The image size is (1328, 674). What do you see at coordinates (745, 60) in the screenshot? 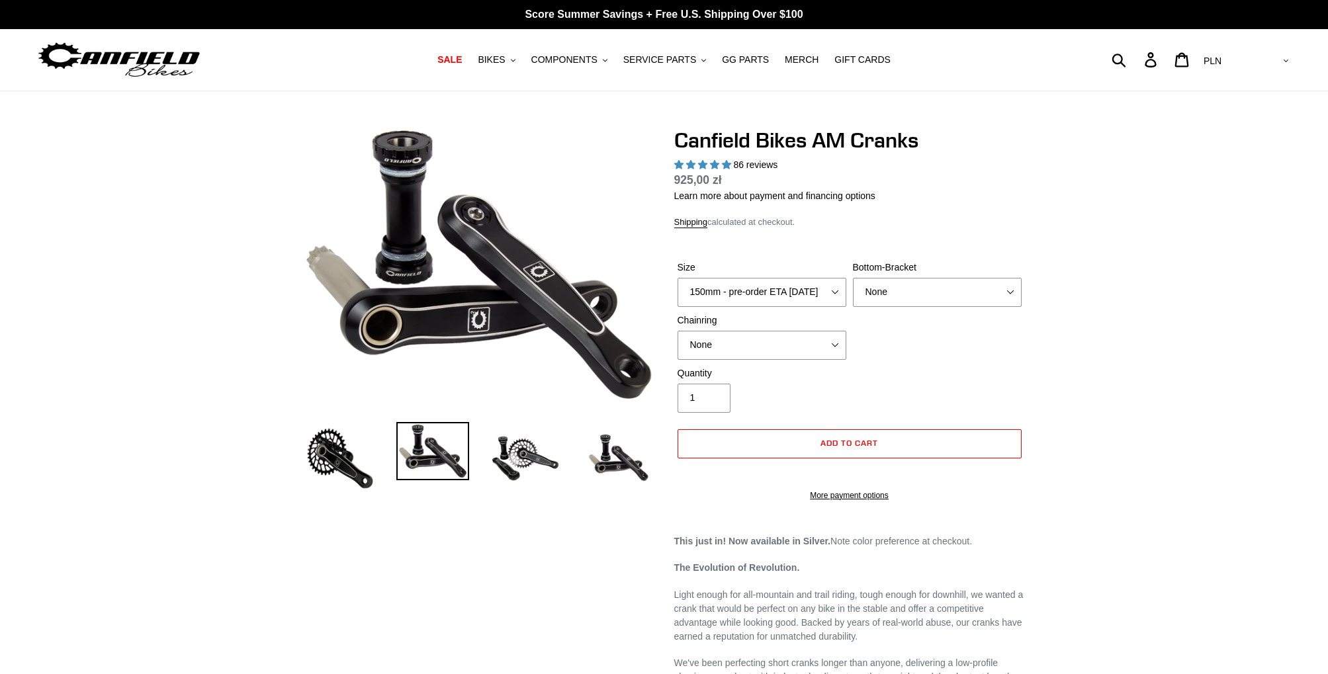
I see `a: GG PARTS` at bounding box center [745, 60].